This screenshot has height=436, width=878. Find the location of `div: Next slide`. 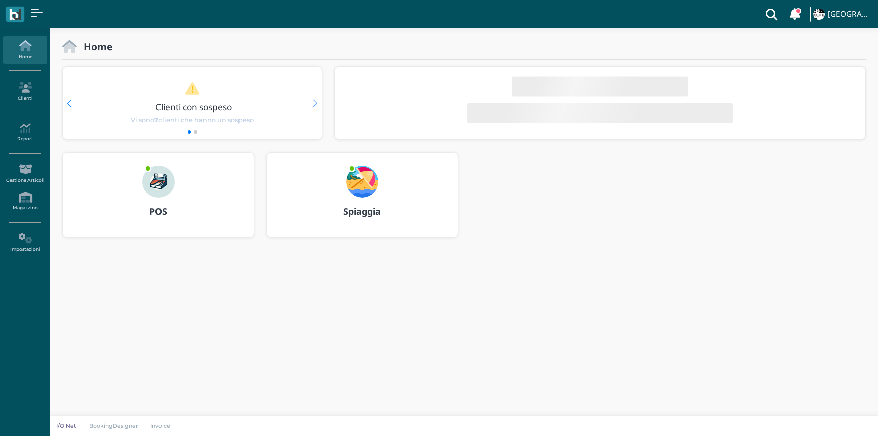

div: Next slide is located at coordinates (315, 103).